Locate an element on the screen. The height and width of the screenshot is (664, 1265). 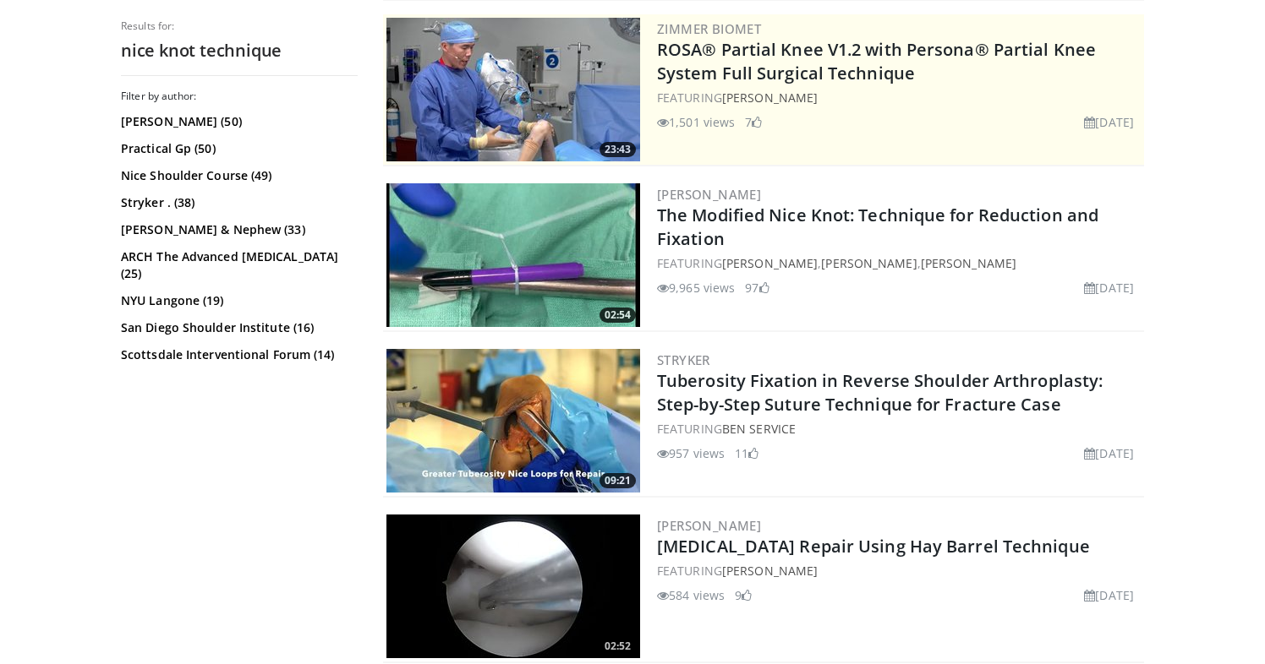
span: 09:21 is located at coordinates (617, 481).